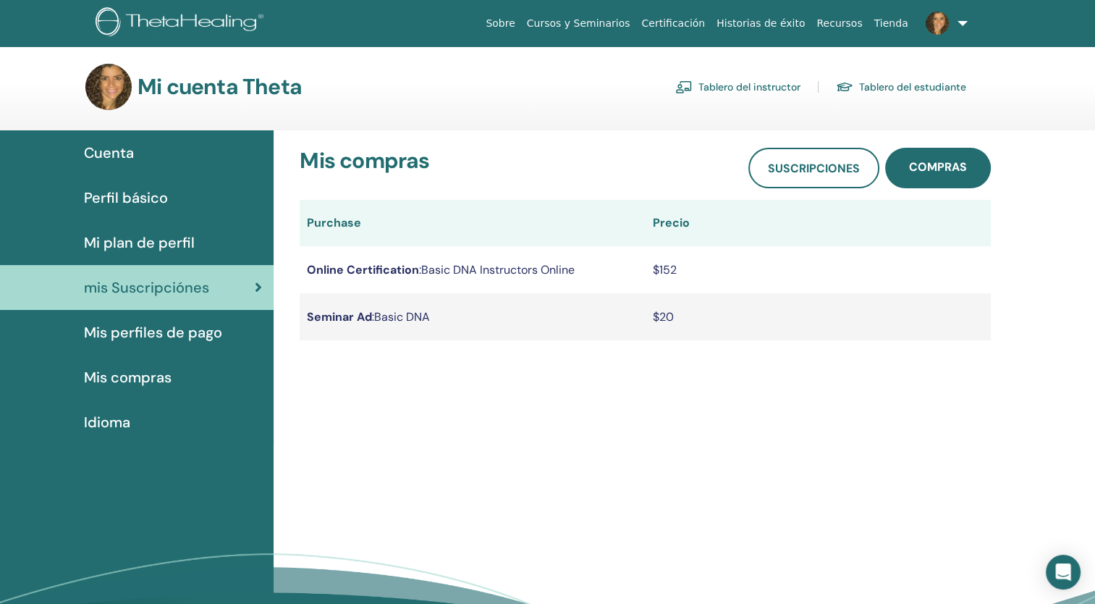 This screenshot has width=1095, height=604. I want to click on a: Cursos y Seminarios, so click(579, 23).